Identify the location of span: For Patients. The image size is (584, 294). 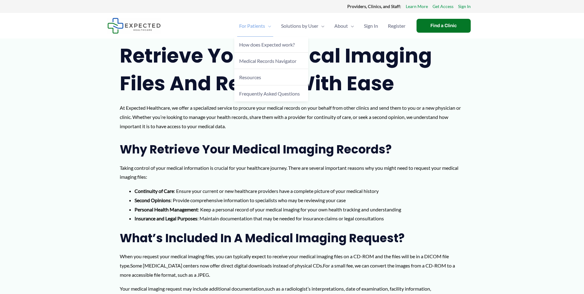
(252, 26).